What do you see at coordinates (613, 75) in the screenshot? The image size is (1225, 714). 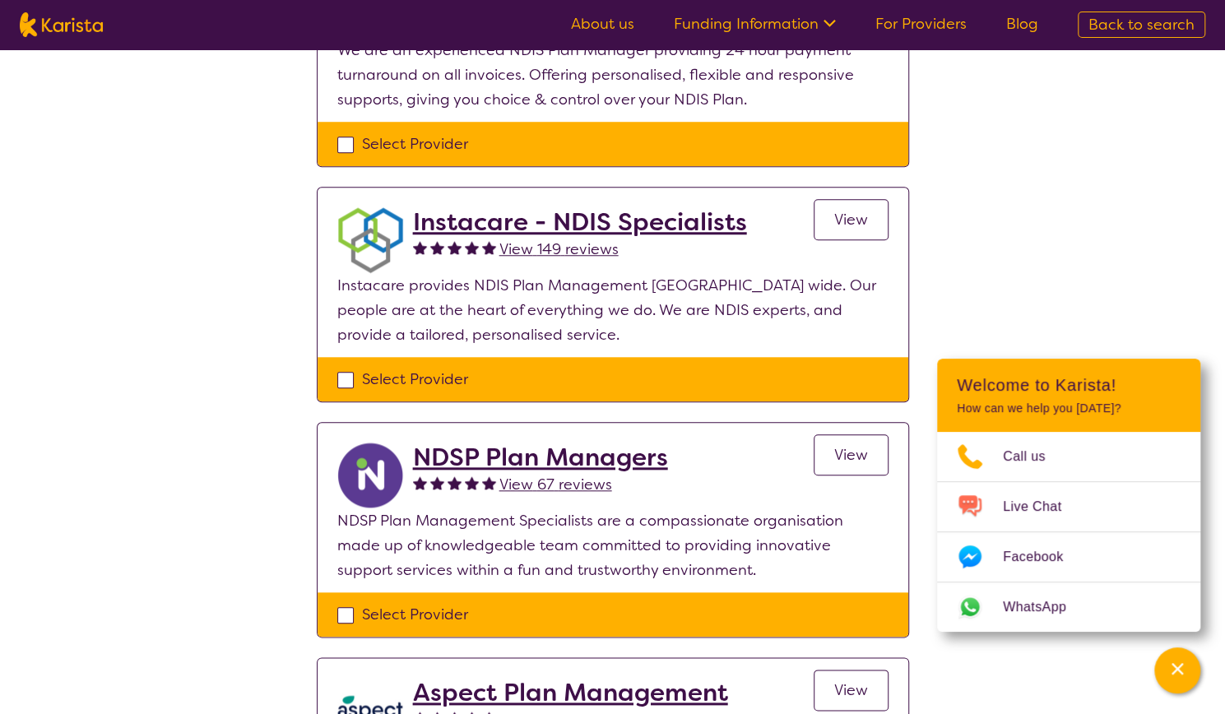 I see `p: We are an experienced NDIS Plan Manager providing 24 hour payment turnaround on all invoices. Off...` at bounding box center [613, 75].